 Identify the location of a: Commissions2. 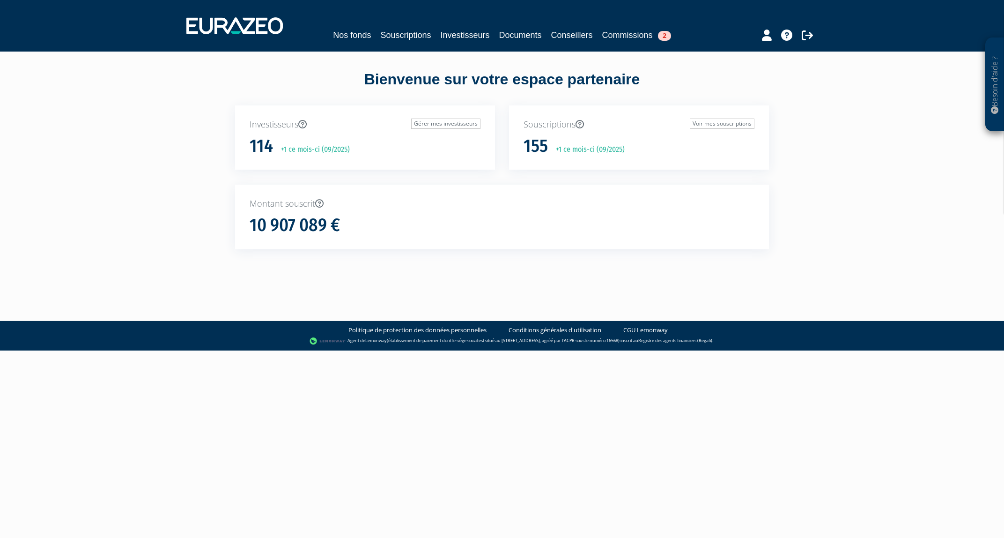
(636, 35).